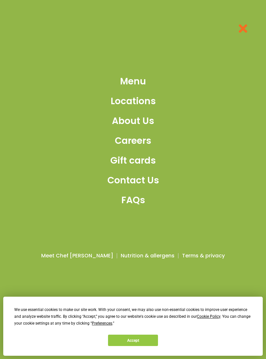 This screenshot has width=266, height=359. Describe the element at coordinates (133, 200) in the screenshot. I see `a: FAQs` at that location.